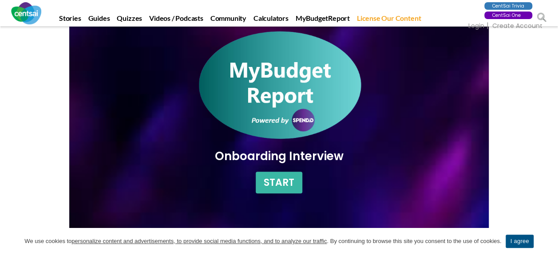 This screenshot has width=558, height=255. What do you see at coordinates (389, 20) in the screenshot?
I see `a: License Our Content` at bounding box center [389, 20].